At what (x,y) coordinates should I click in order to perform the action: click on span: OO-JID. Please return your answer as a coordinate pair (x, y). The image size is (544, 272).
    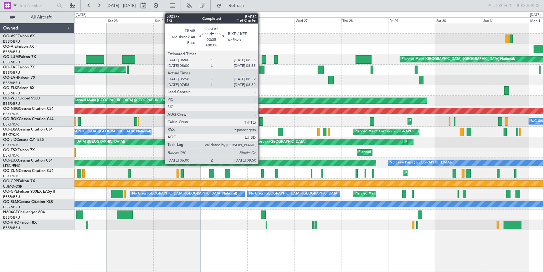
    Looking at the image, I should click on (10, 140).